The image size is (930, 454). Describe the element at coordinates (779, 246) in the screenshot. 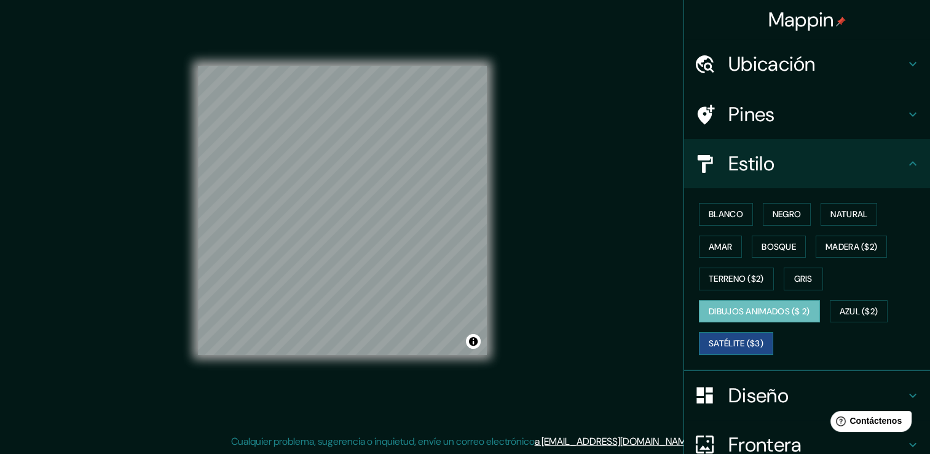

I see `font: Bosque` at that location.